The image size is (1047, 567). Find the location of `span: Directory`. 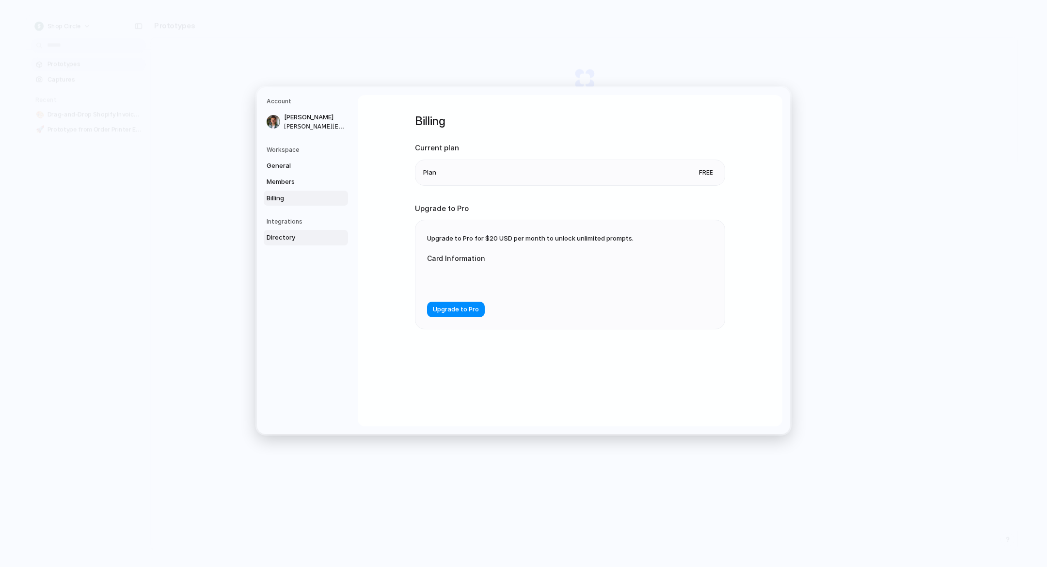

span: Directory is located at coordinates (298, 238).